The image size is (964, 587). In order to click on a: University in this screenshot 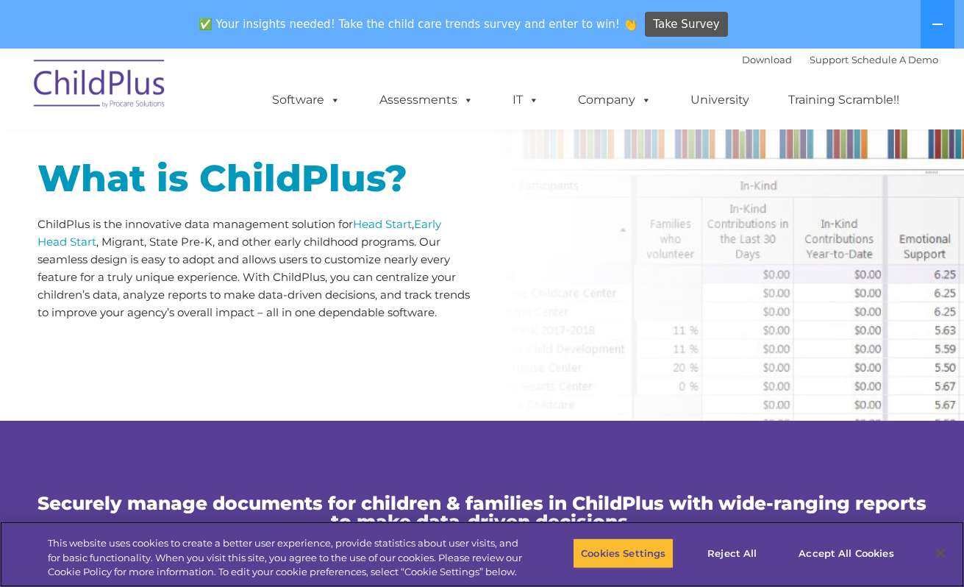, I will do `click(720, 100)`.